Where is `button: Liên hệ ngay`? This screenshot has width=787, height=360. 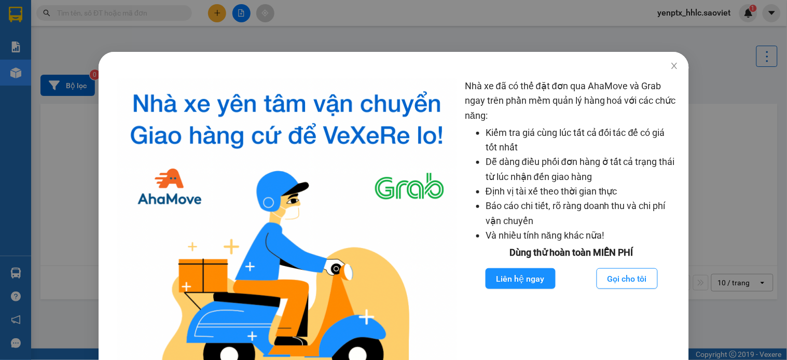
button: Liên hệ ngay is located at coordinates (520, 279).